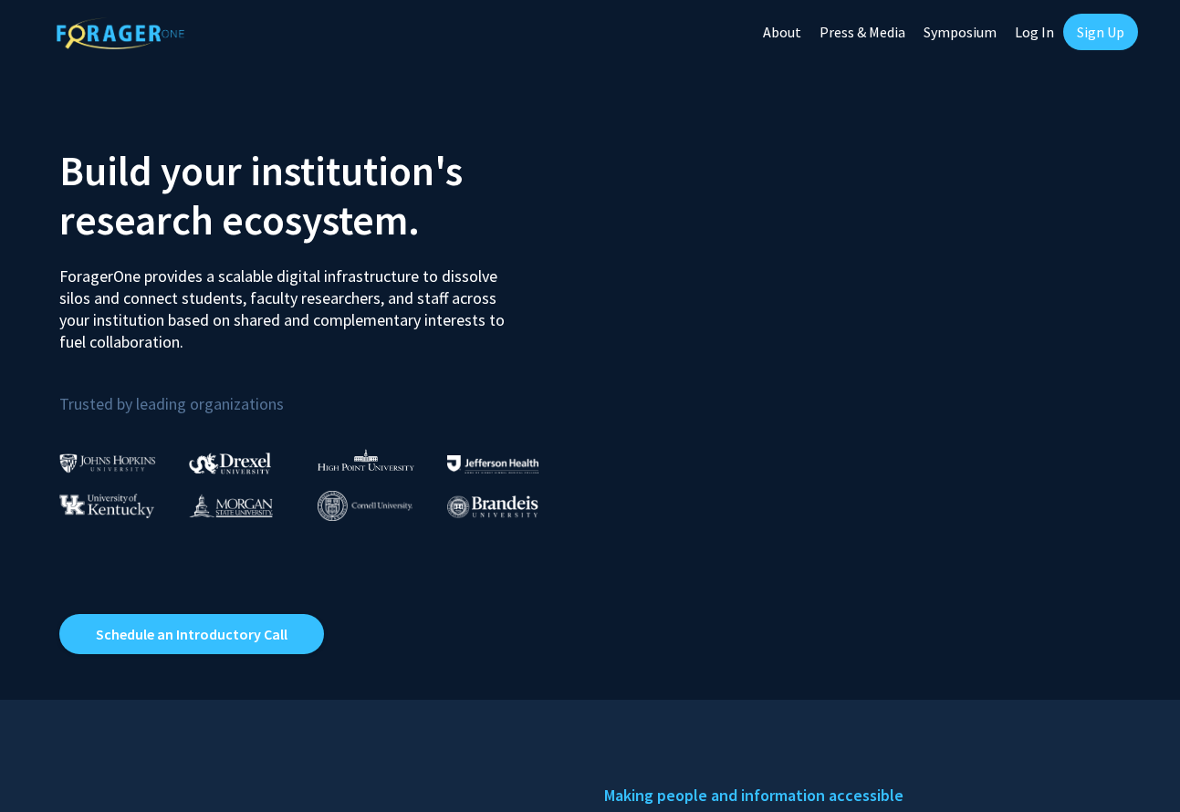 The height and width of the screenshot is (812, 1180). I want to click on img: Morgan State University, so click(231, 505).